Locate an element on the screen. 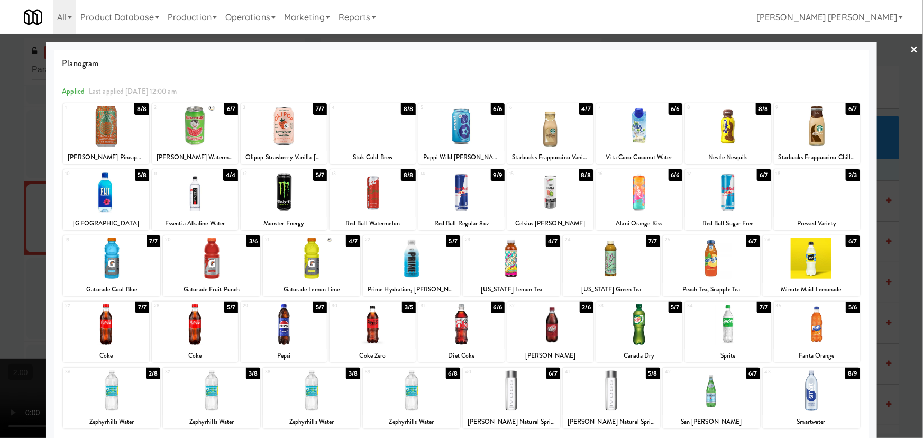 This screenshot has width=923, height=438. div: Canada Dry is located at coordinates (639, 355).